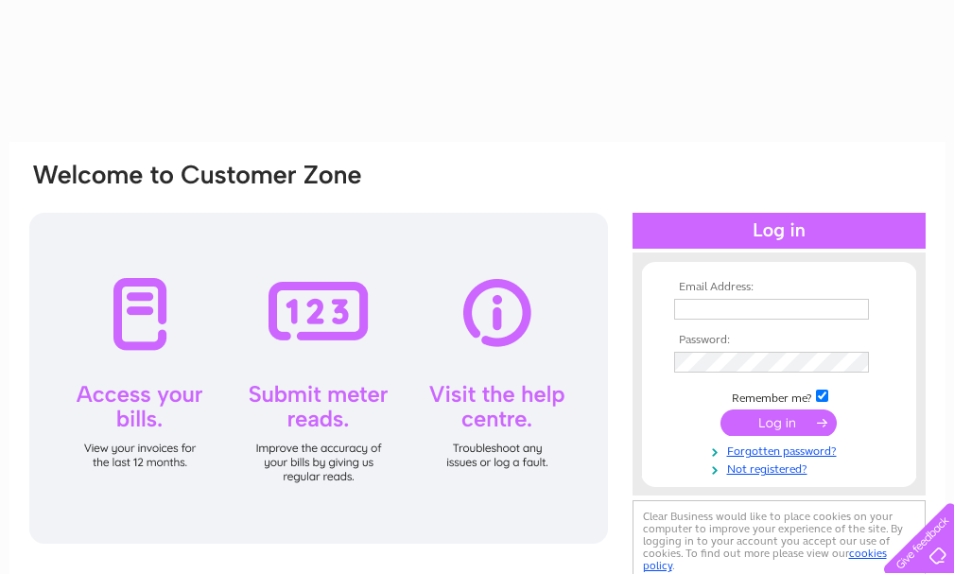  Describe the element at coordinates (778, 423) in the screenshot. I see `input: Submit` at that location.